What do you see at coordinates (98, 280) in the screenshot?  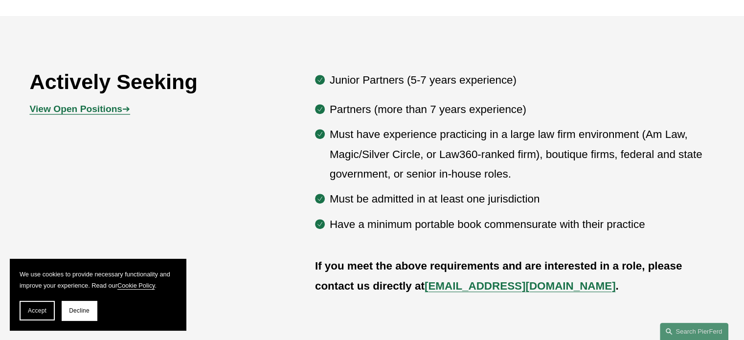 I see `p: We use cookies to provide necessary functionality and improve your experience. Read our .` at bounding box center [98, 280].